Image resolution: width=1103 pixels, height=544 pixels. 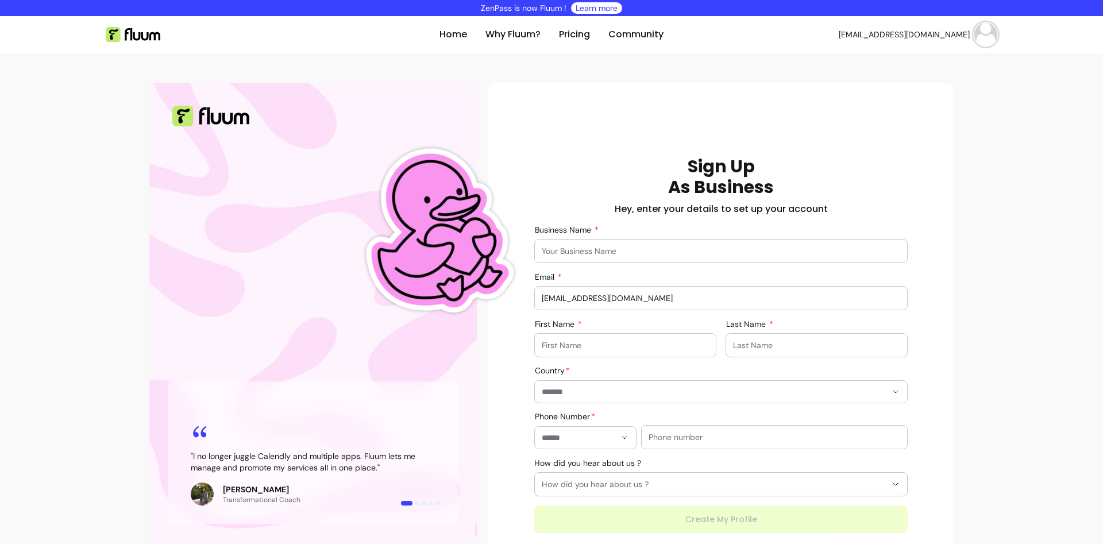 What do you see at coordinates (636, 34) in the screenshot?
I see `a: Community` at bounding box center [636, 34].